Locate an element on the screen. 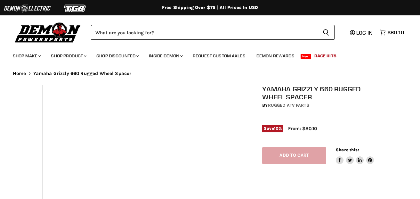  a: Shop Discounted is located at coordinates (117, 56).